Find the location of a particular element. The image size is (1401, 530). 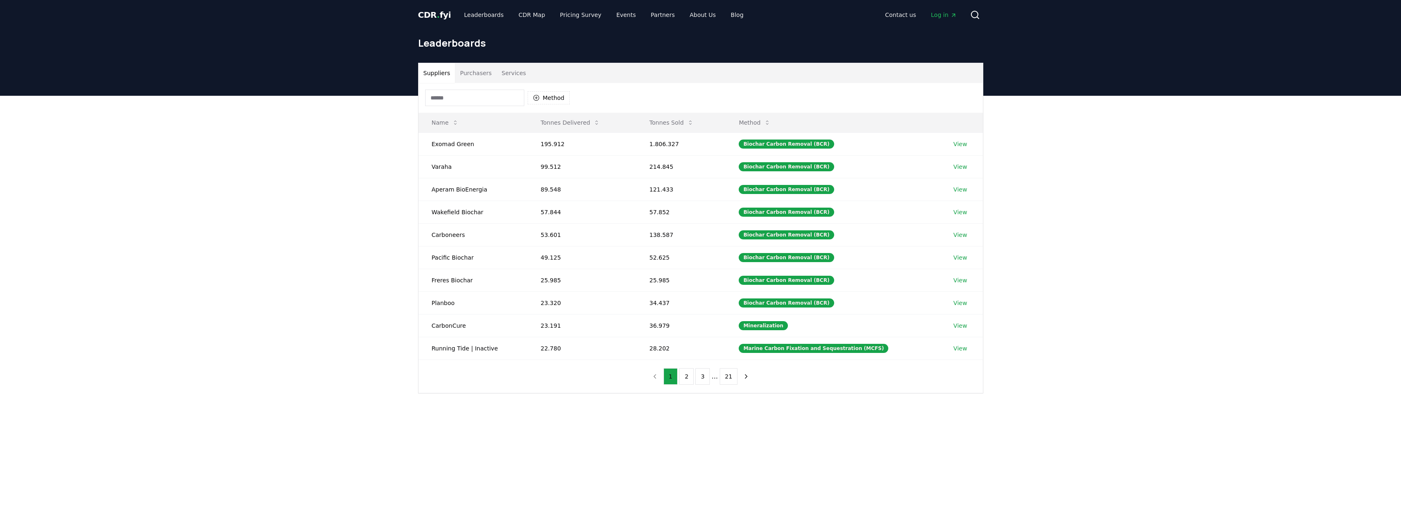

td: 89.548 is located at coordinates (582, 189).